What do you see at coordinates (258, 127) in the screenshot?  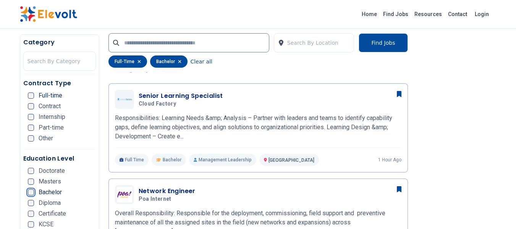 I see `p: Responsibilities: Learning Needs &amp; Analysis – Partner with leaders and teams to identify capa...` at bounding box center [258, 127].